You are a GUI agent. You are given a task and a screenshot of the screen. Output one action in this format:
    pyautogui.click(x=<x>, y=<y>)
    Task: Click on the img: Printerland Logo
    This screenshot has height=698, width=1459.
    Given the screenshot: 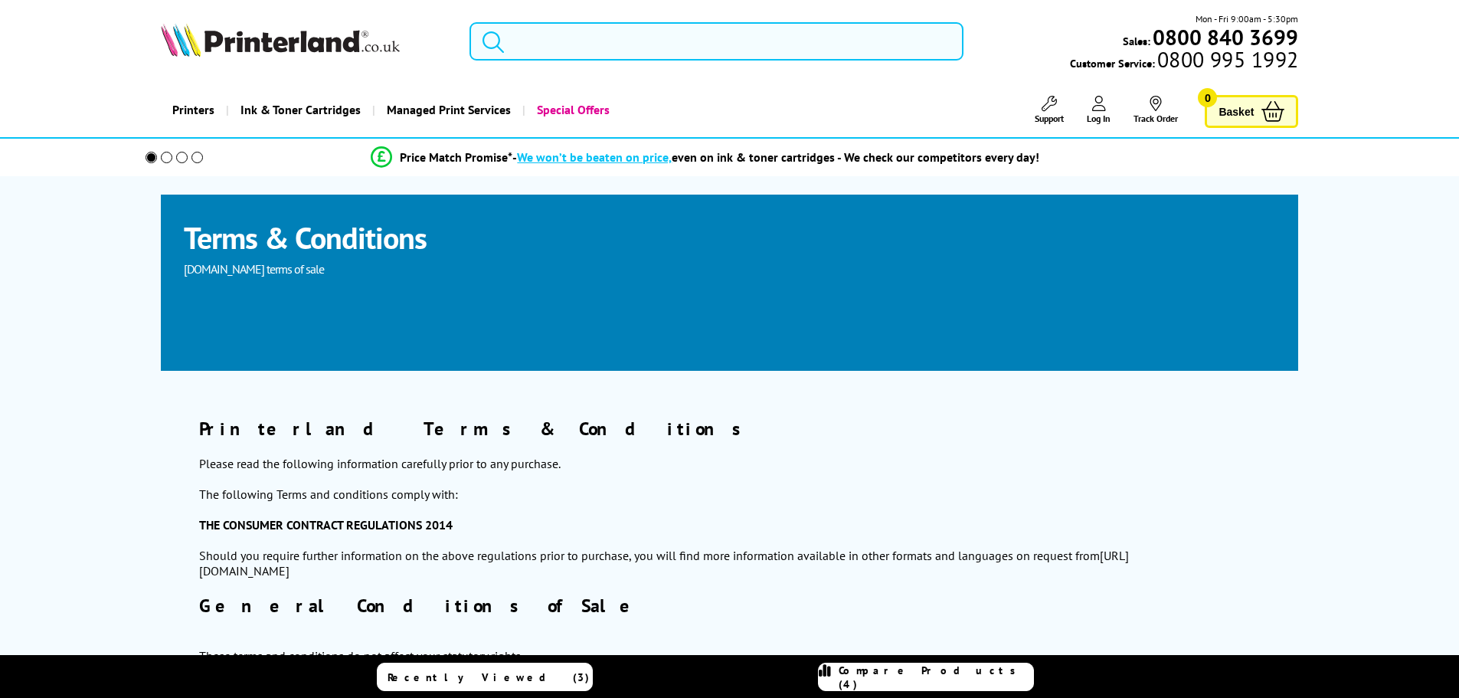 What is the action you would take?
    pyautogui.click(x=280, y=40)
    